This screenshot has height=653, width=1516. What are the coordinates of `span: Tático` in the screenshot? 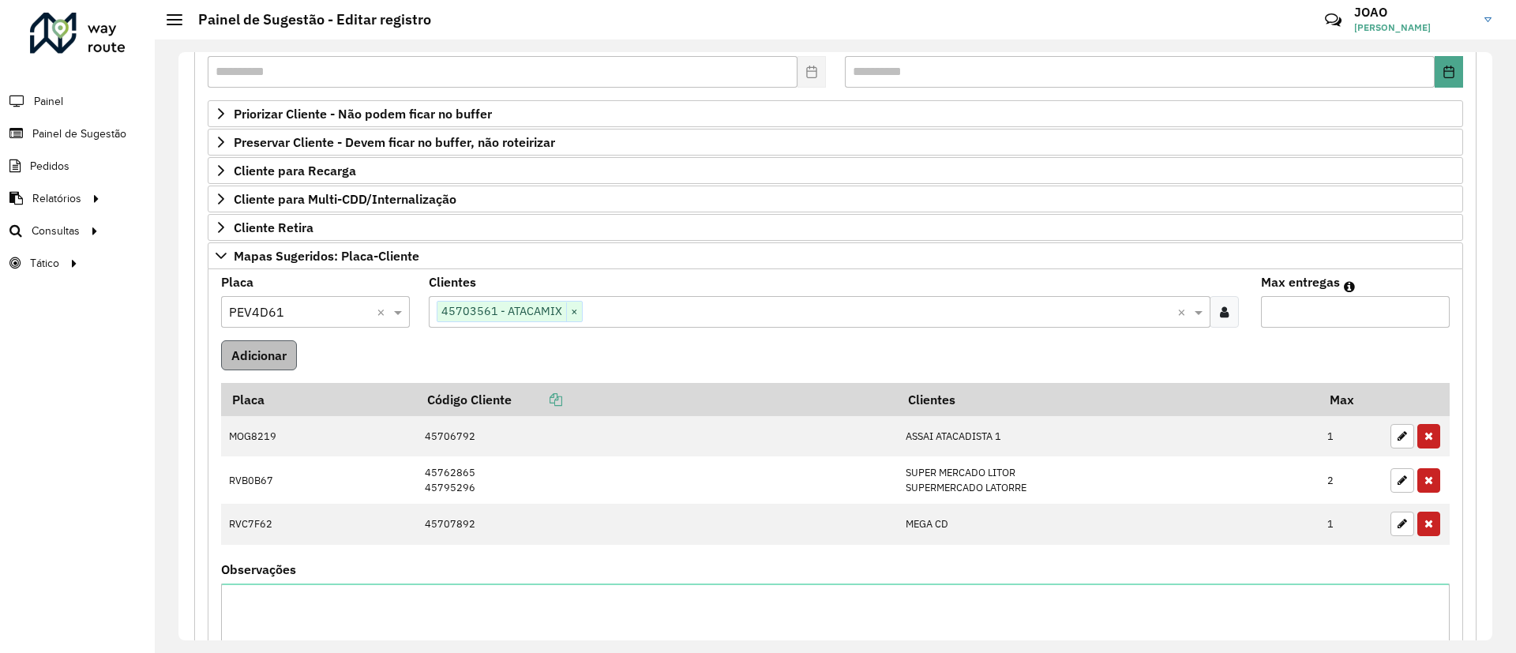 It's located at (44, 263).